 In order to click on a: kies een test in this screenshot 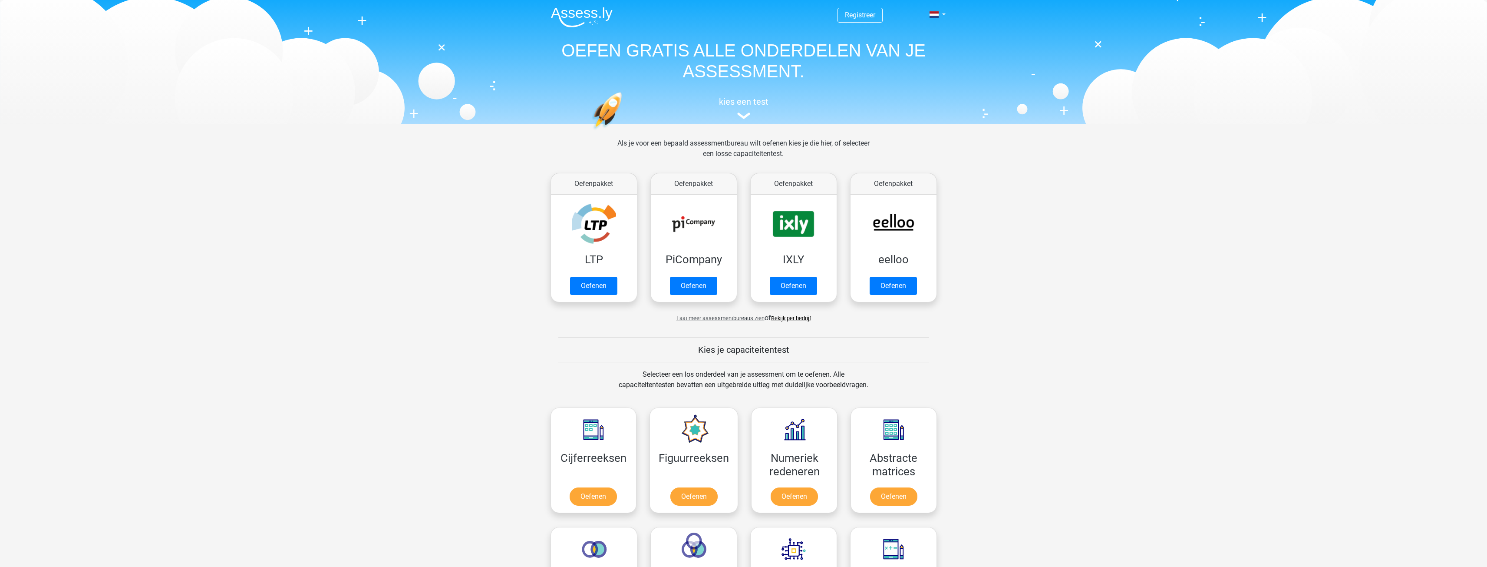, I will do `click(744, 108)`.